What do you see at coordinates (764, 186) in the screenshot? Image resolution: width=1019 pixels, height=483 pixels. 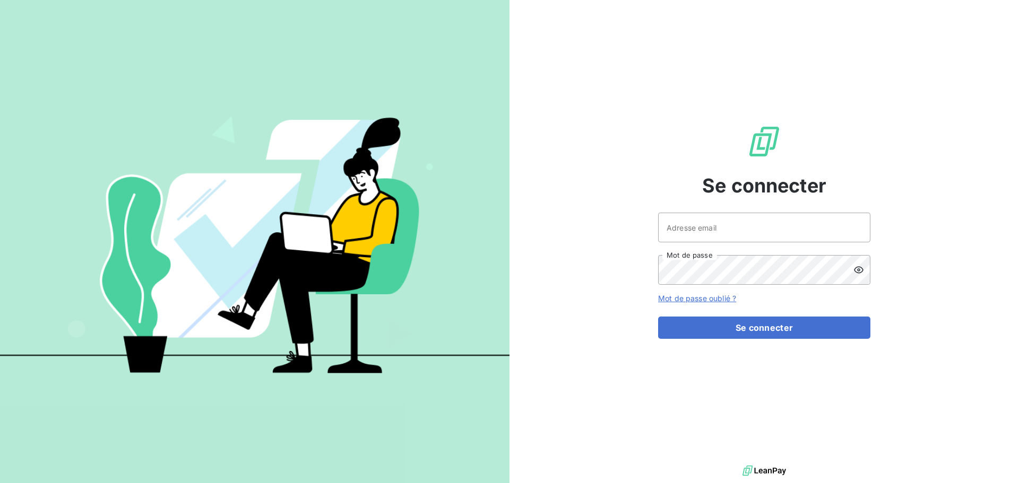 I see `span: Se connecter` at bounding box center [764, 186].